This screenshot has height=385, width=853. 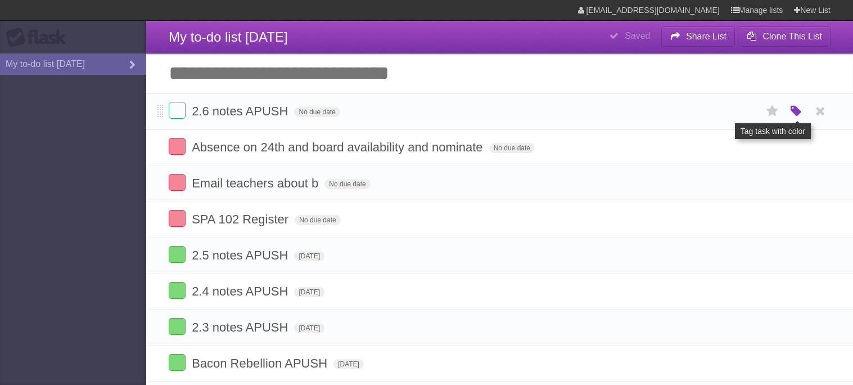 What do you see at coordinates (699, 37) in the screenshot?
I see `button: Share List` at bounding box center [699, 37].